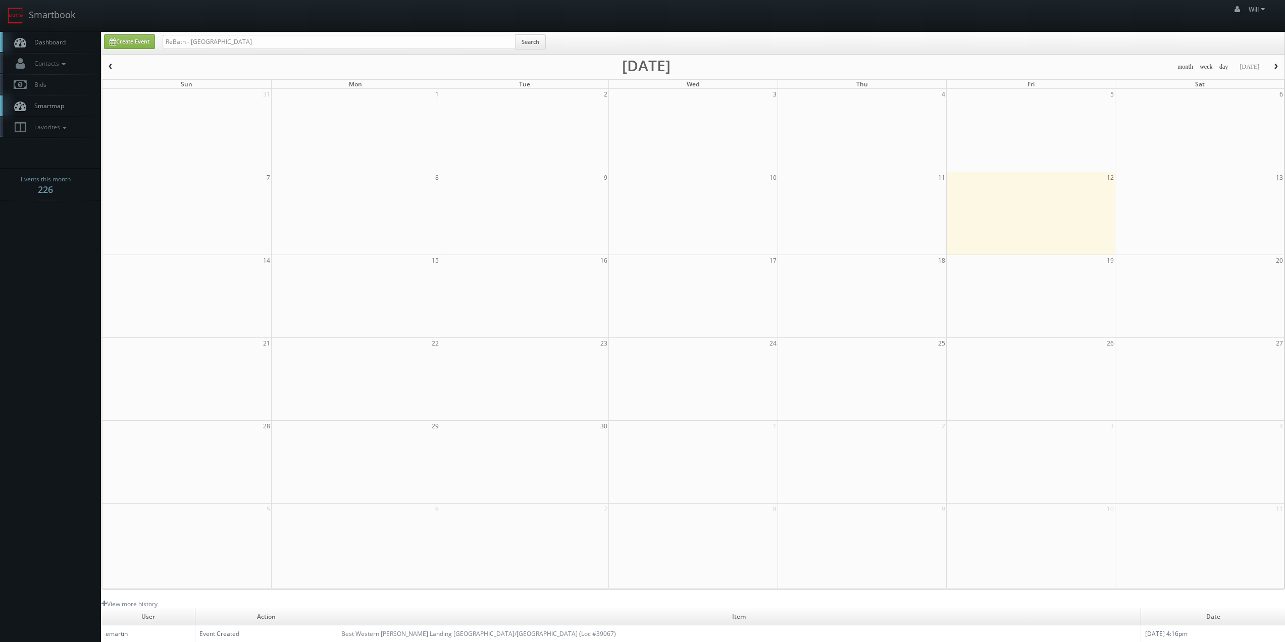 This screenshot has width=1285, height=642. Describe the element at coordinates (267, 94) in the screenshot. I see `span: 31` at that location.